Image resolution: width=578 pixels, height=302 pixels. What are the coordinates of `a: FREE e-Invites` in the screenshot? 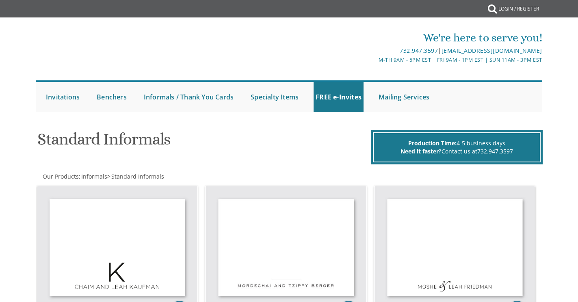 It's located at (338, 97).